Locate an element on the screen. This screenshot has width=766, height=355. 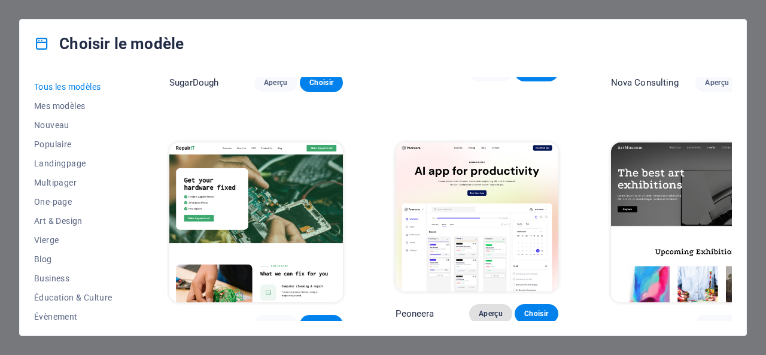
p: Nova Consulting is located at coordinates (645, 83).